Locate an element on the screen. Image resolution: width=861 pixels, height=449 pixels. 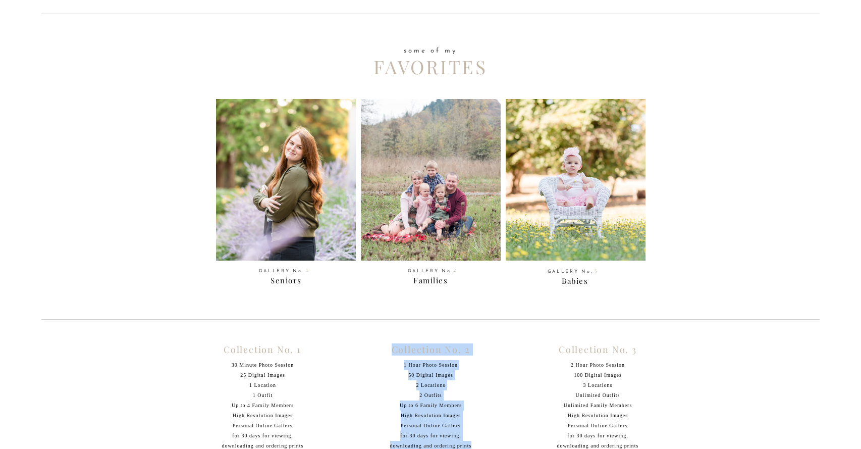
h2: 2 is located at coordinates (455, 270).